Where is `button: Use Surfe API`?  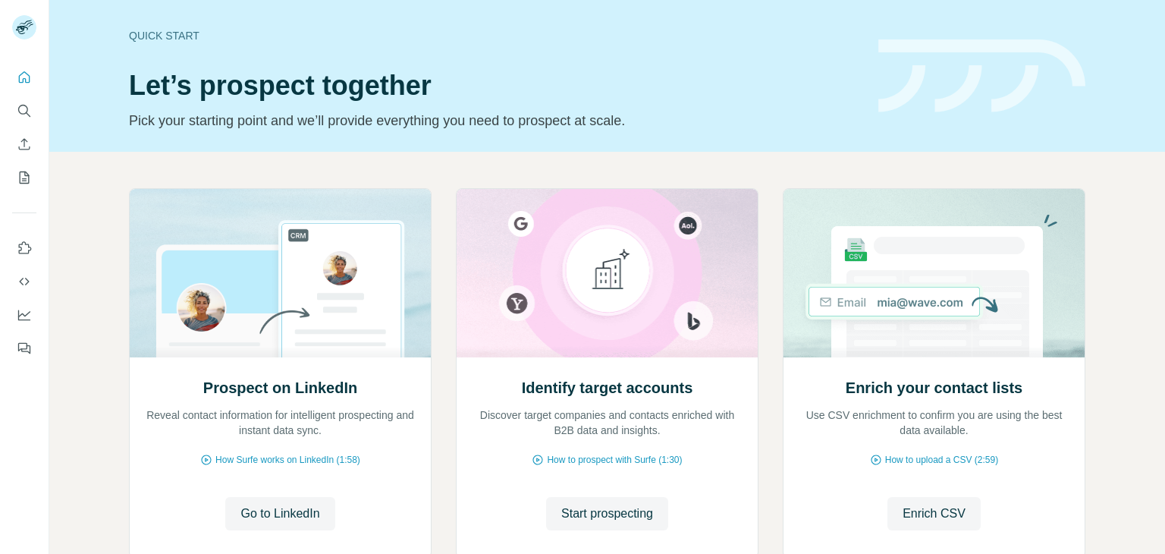 button: Use Surfe API is located at coordinates (24, 281).